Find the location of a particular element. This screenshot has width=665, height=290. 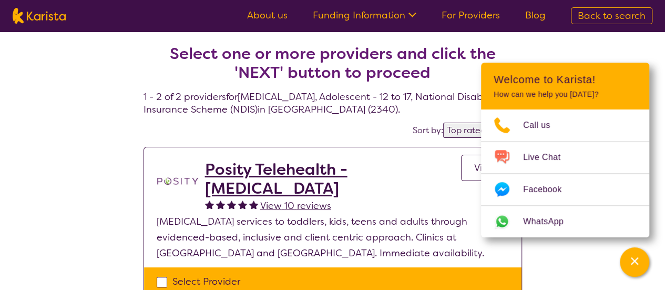

span: Call us is located at coordinates (543, 125).